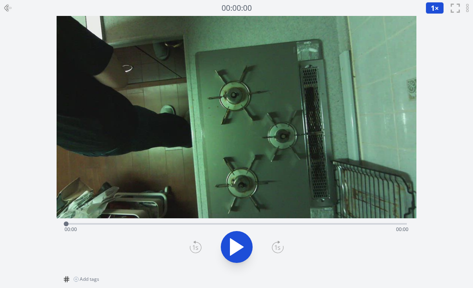 The image size is (473, 288). I want to click on span: 1, so click(433, 8).